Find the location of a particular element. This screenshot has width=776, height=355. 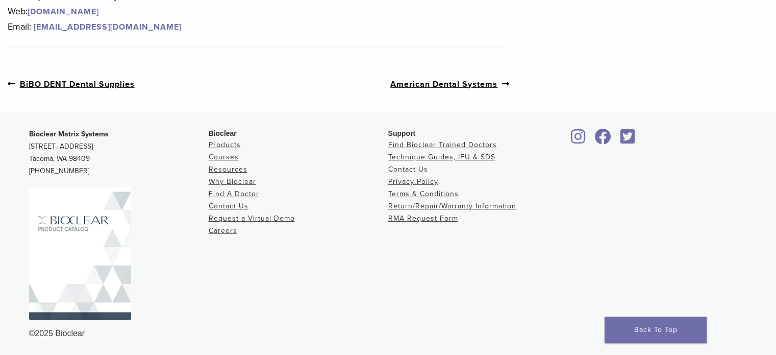

a: American Dental Systems is located at coordinates (450, 84).